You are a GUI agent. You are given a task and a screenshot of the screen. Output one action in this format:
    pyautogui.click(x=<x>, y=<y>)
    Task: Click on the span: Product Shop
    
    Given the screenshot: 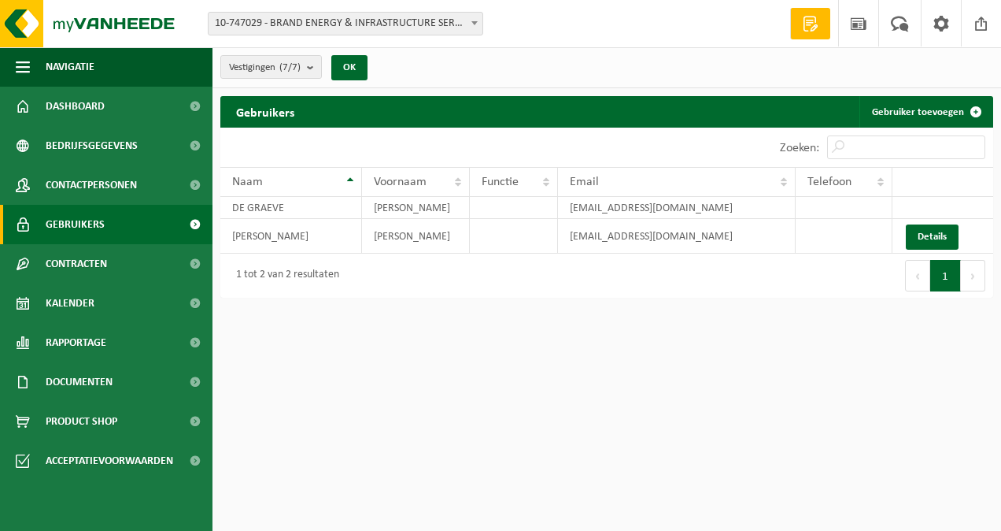 What is the action you would take?
    pyautogui.click(x=81, y=421)
    